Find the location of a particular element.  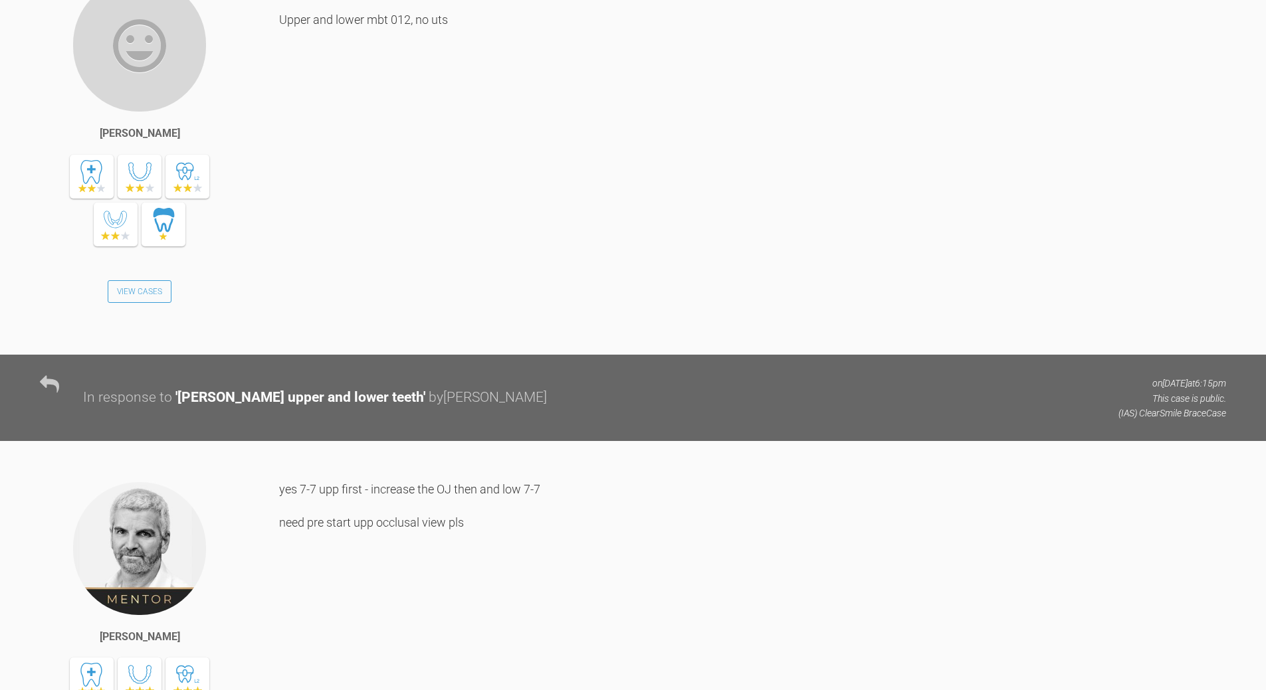

p: (IAS) ClearSmile Brace Case is located at coordinates (1172, 413).